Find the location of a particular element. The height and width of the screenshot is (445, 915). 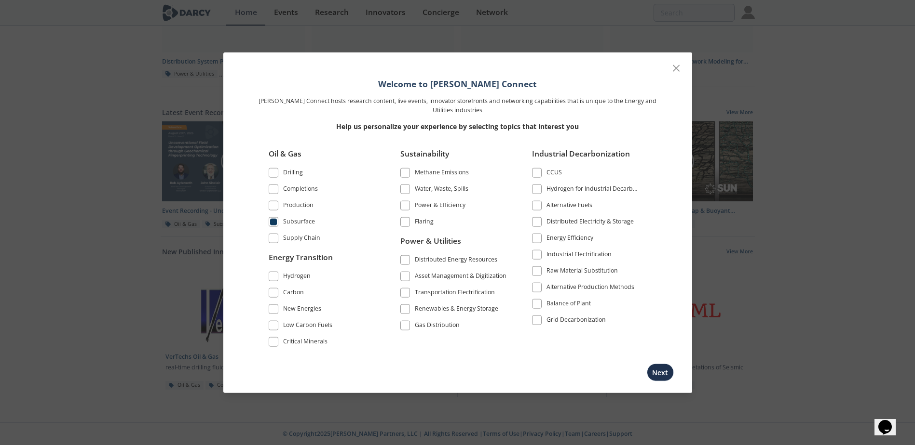

div: Low Carbon Fuels is located at coordinates (308, 326).